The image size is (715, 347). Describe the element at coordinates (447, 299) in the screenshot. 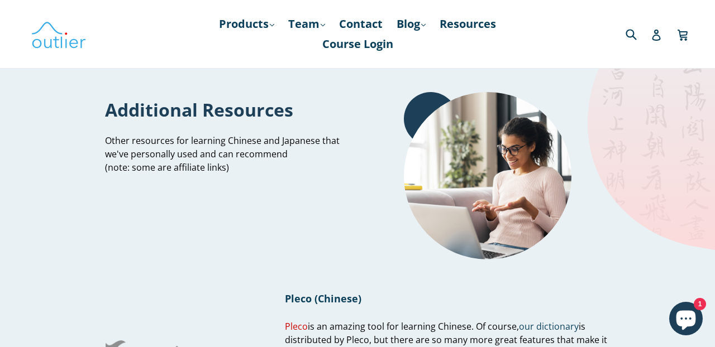

I see `h1: Pleco (Chinese)` at that location.